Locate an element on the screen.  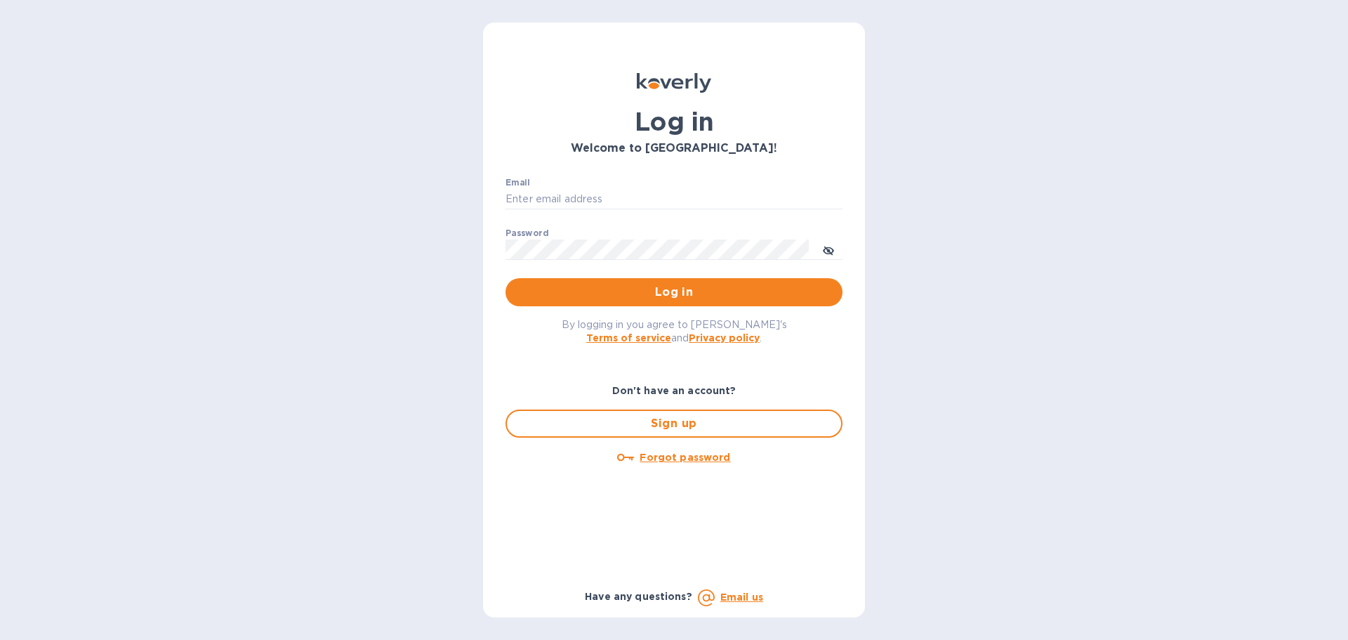
b: Terms of service is located at coordinates (629, 338).